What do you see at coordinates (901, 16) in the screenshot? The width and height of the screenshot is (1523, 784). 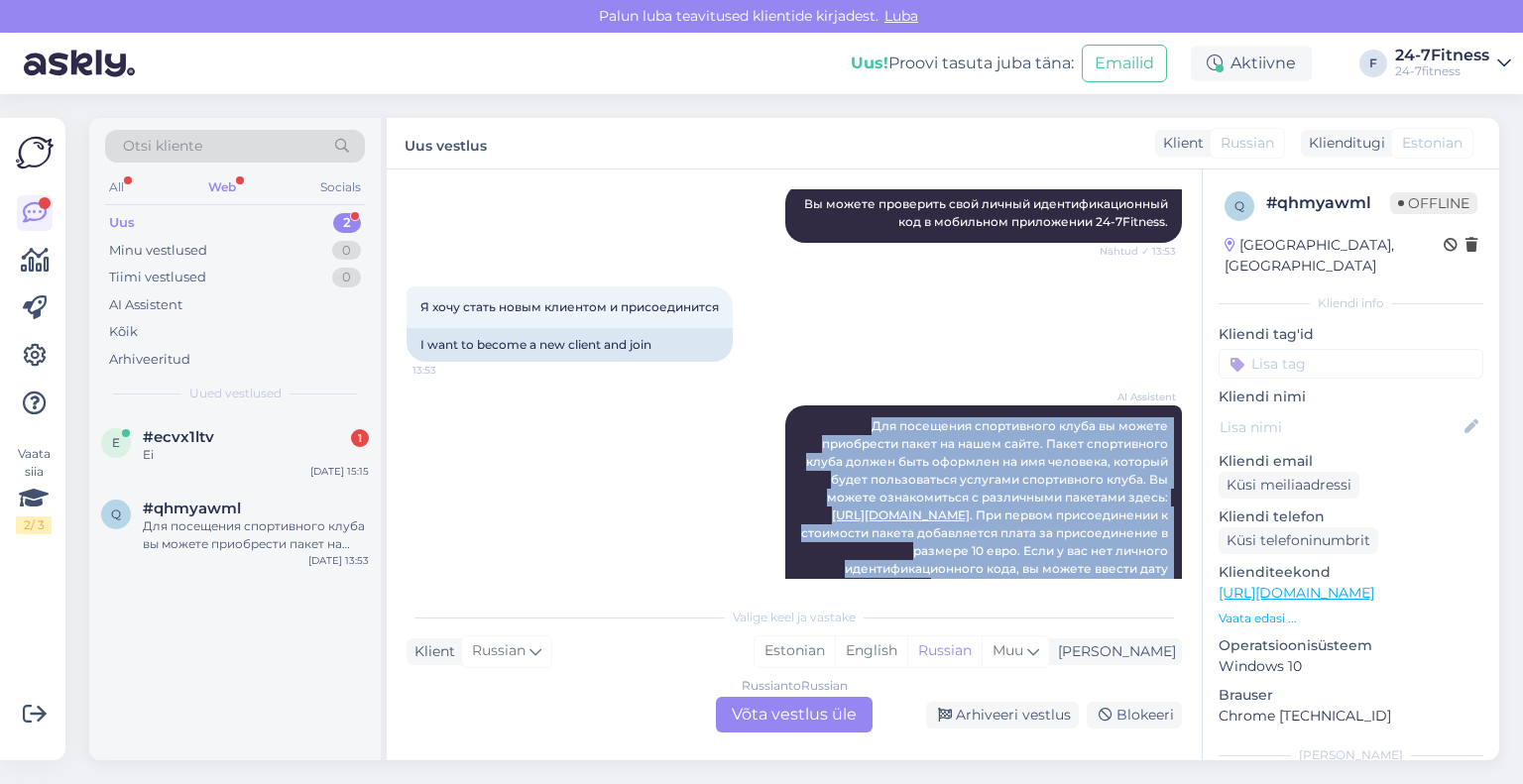 I see `span: Luba` at bounding box center [901, 16].